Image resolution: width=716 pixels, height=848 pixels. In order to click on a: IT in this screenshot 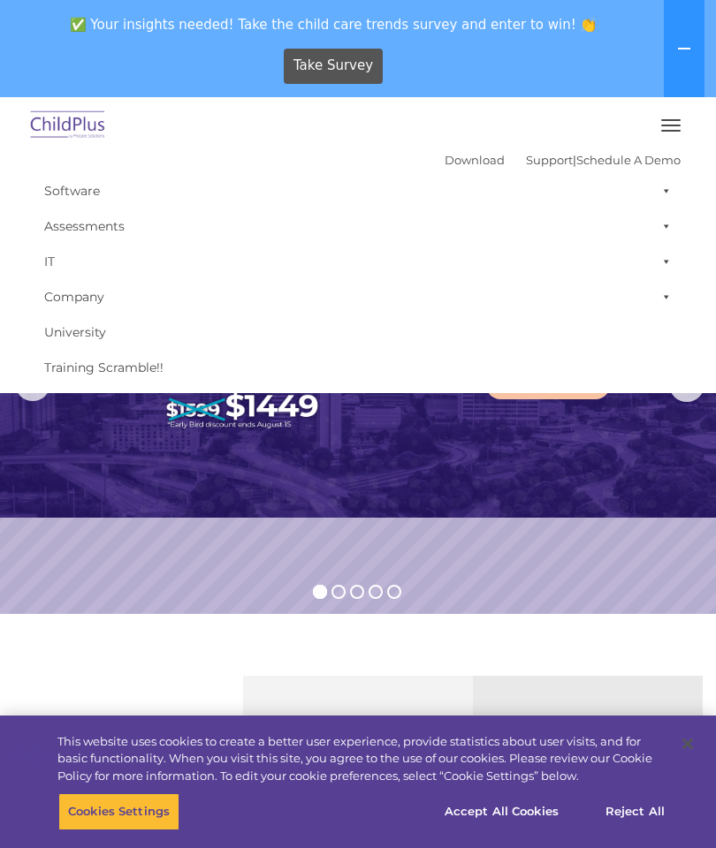, I will do `click(358, 262)`.